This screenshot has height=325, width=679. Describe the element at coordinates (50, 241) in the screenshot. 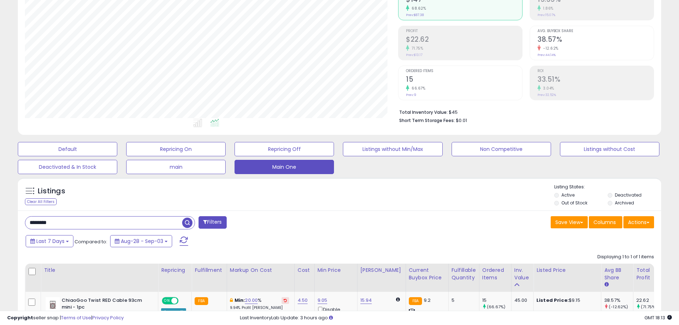

I see `span: Last 7 Days` at that location.